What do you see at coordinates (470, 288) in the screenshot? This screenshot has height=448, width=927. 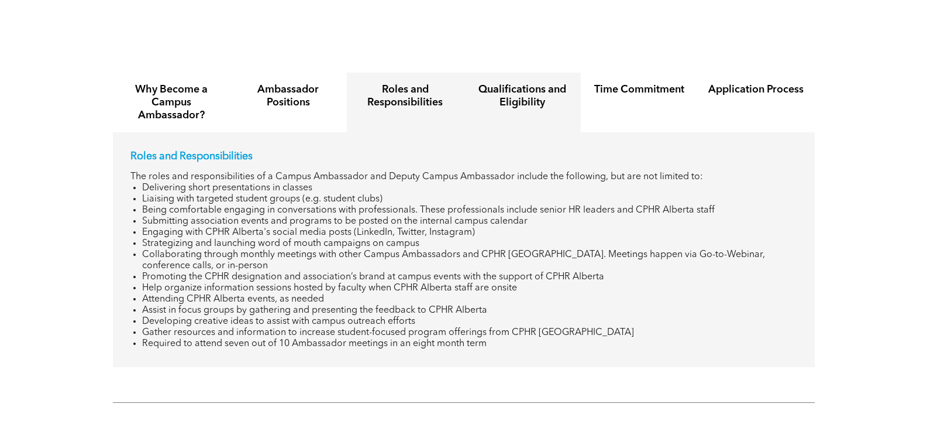 I see `li: Help organize information sessions hosted by faculty when CPHR Alberta staff are onsite` at bounding box center [470, 288].